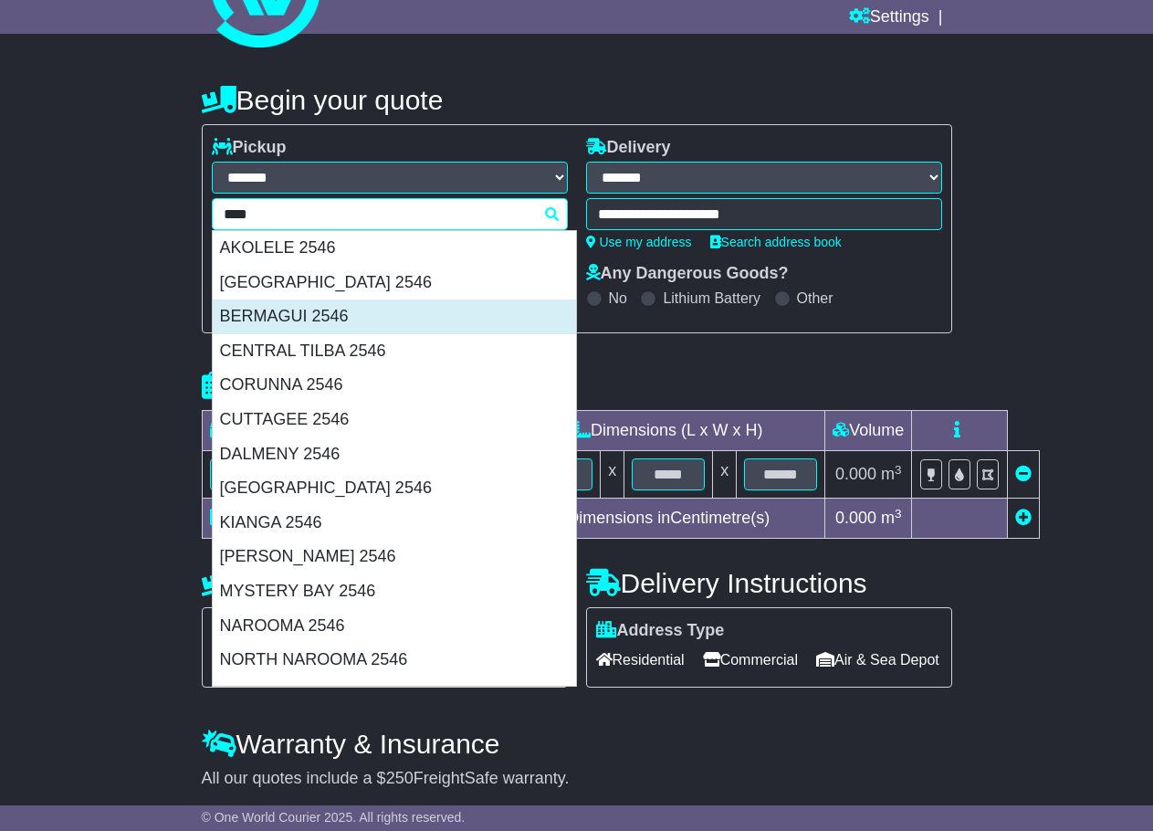 Image resolution: width=1153 pixels, height=831 pixels. I want to click on label: Other, so click(815, 298).